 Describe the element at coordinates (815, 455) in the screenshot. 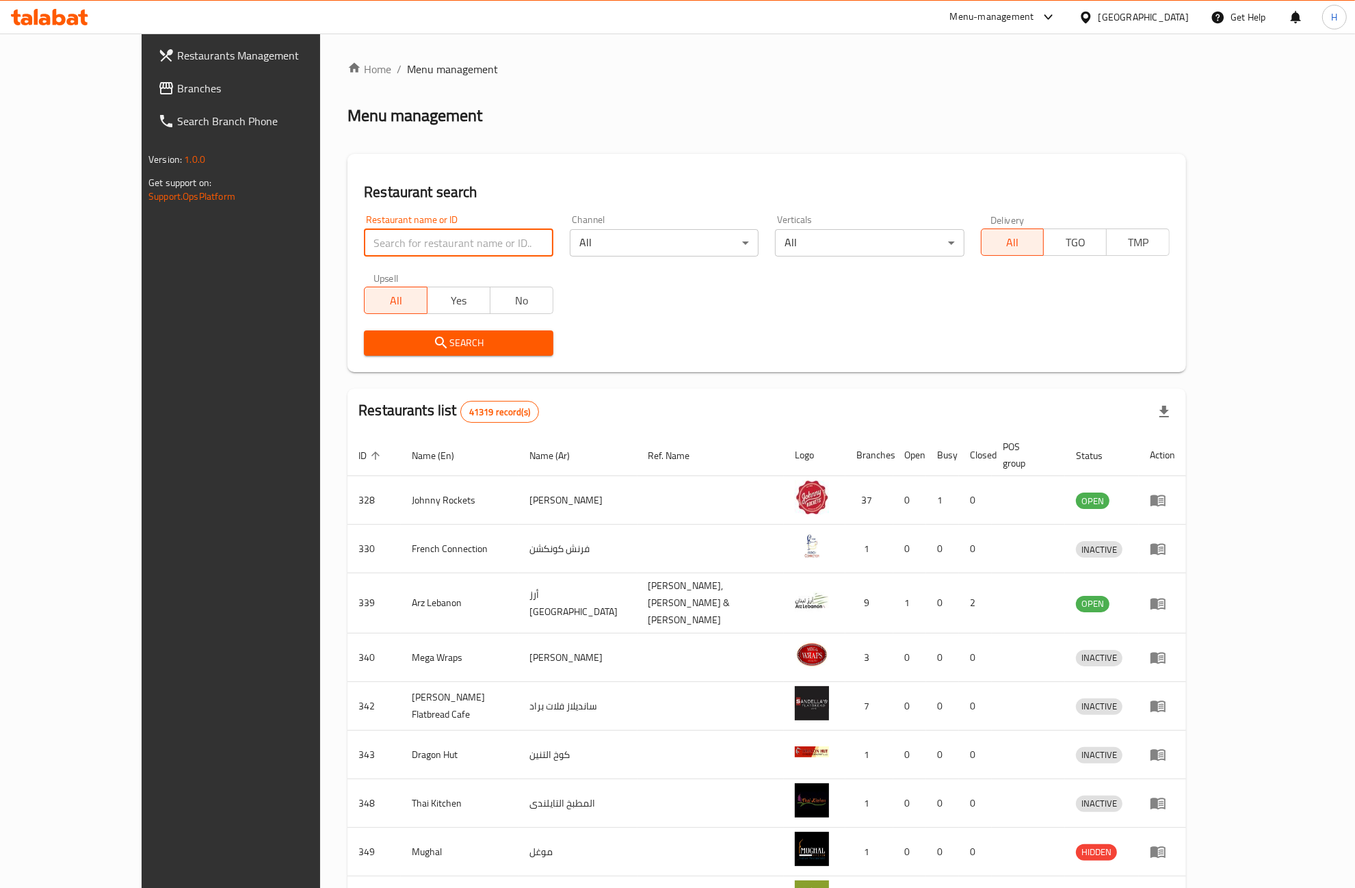

I see `th: Logo` at that location.